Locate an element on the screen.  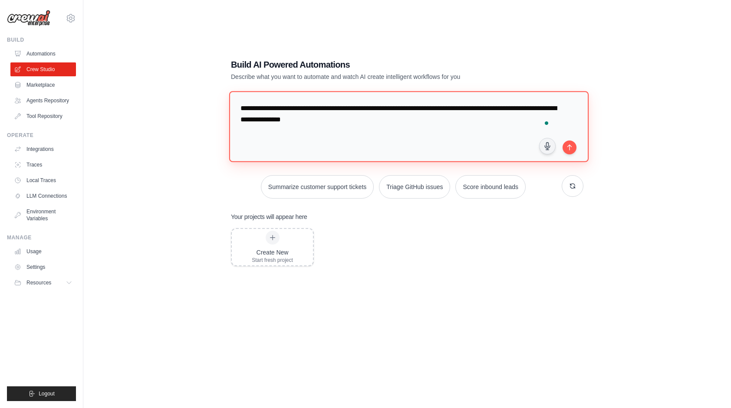
span: Logout is located at coordinates (46, 394).